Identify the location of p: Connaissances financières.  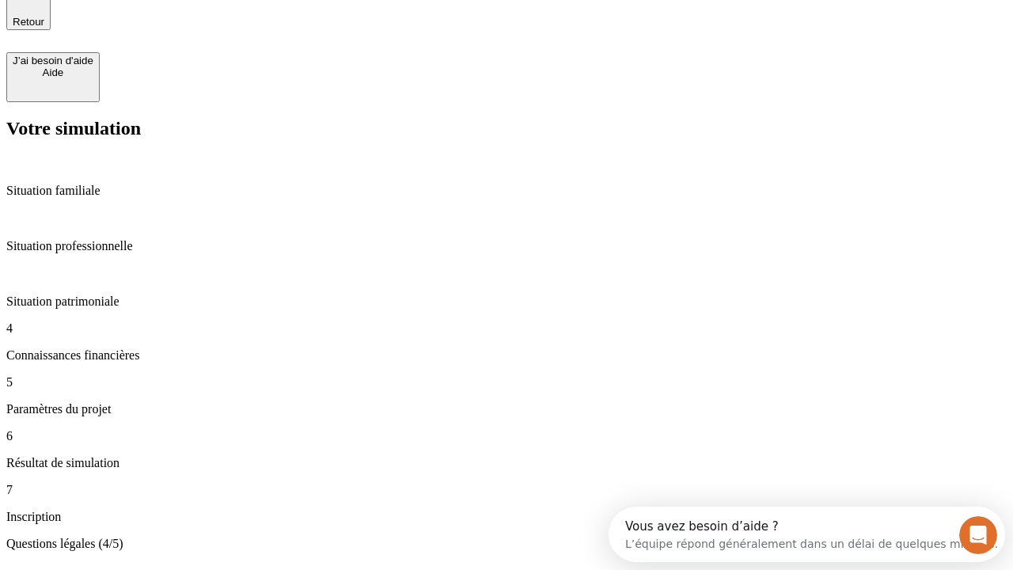
(506, 355).